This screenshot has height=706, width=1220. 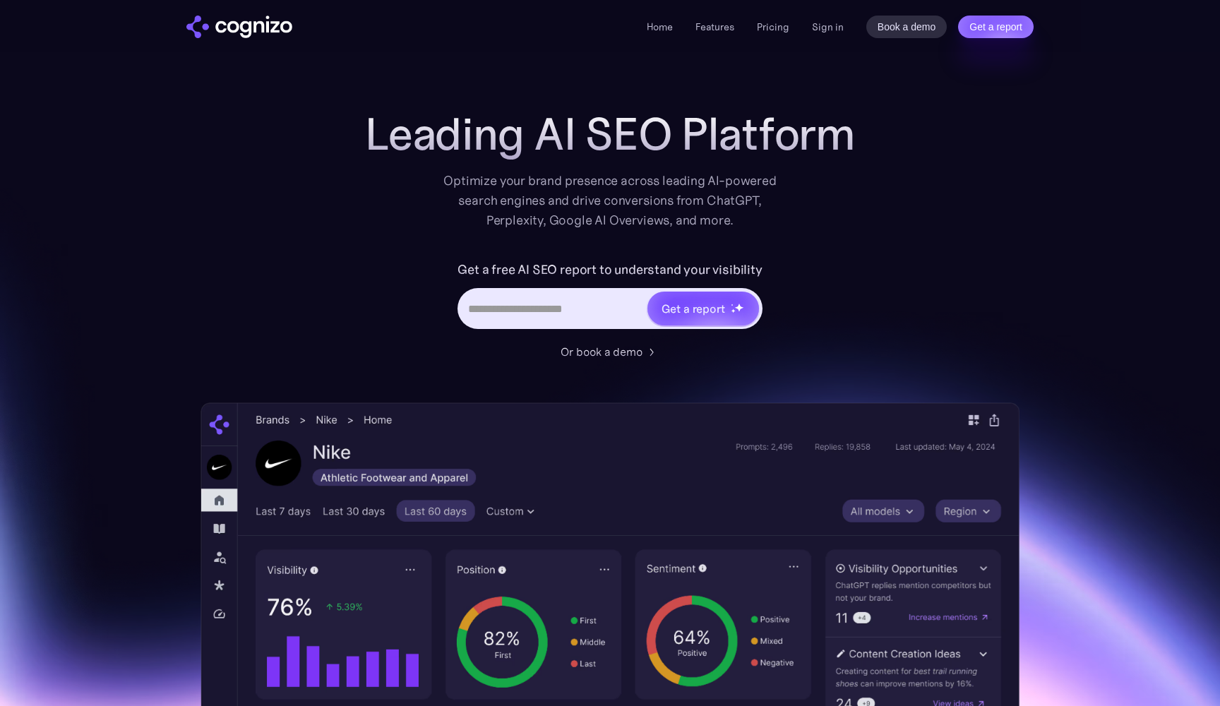 I want to click on a: Home, so click(x=659, y=27).